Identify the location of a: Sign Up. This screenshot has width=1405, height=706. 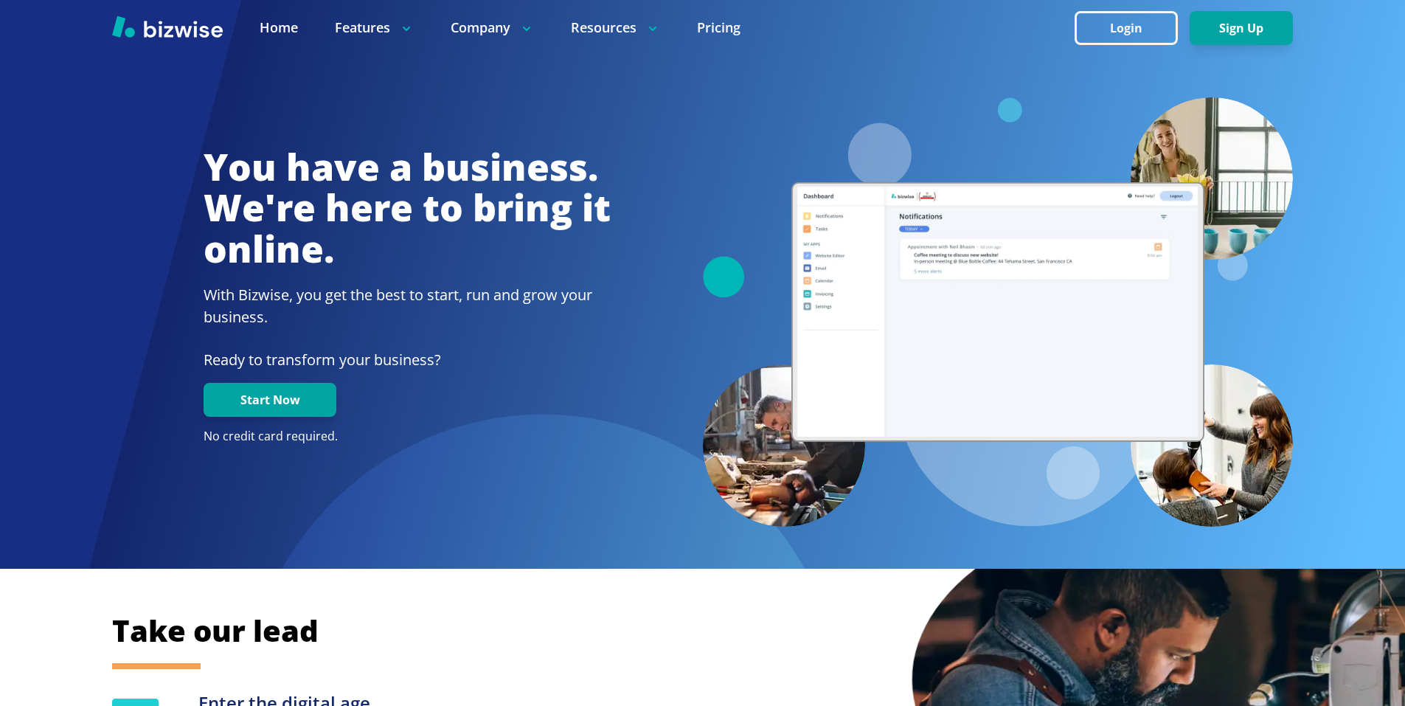
(1241, 28).